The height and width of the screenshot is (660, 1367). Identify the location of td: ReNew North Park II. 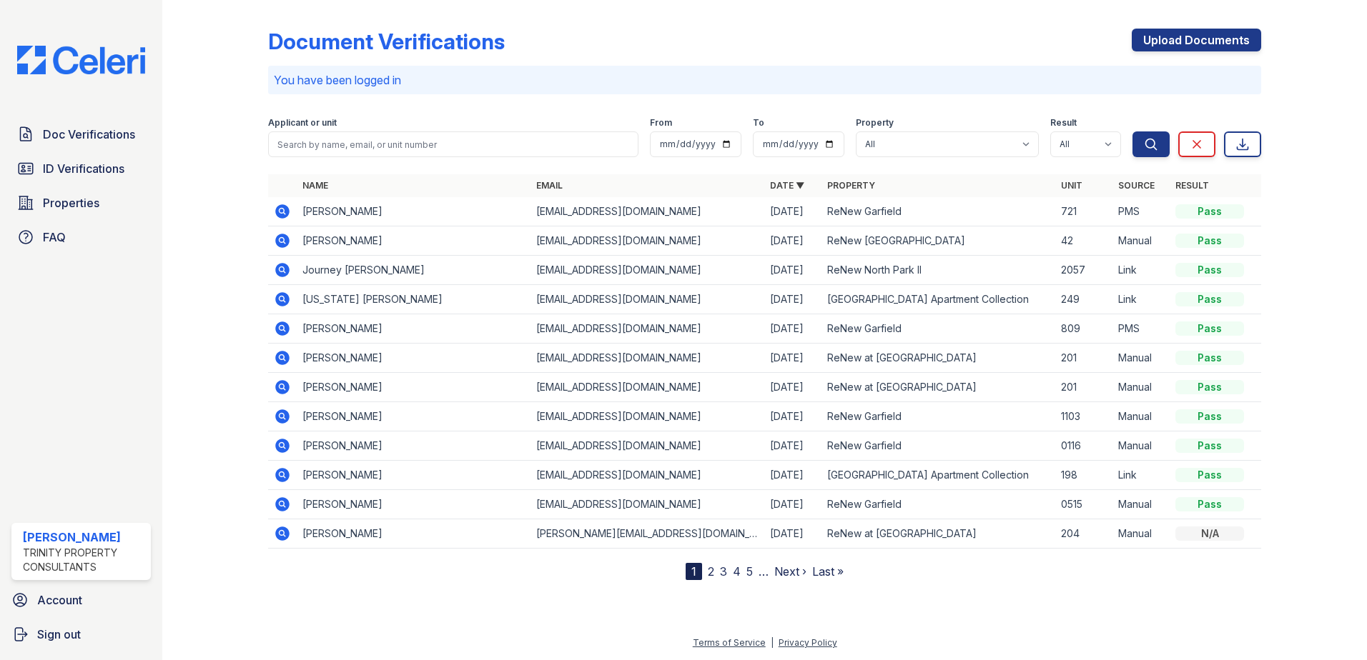
(938, 270).